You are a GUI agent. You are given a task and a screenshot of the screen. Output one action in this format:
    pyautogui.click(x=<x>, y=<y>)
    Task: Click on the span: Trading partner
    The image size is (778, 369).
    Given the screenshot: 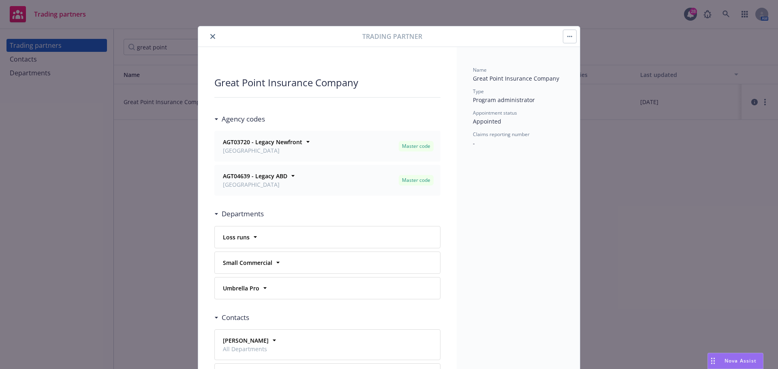 What is the action you would take?
    pyautogui.click(x=392, y=36)
    